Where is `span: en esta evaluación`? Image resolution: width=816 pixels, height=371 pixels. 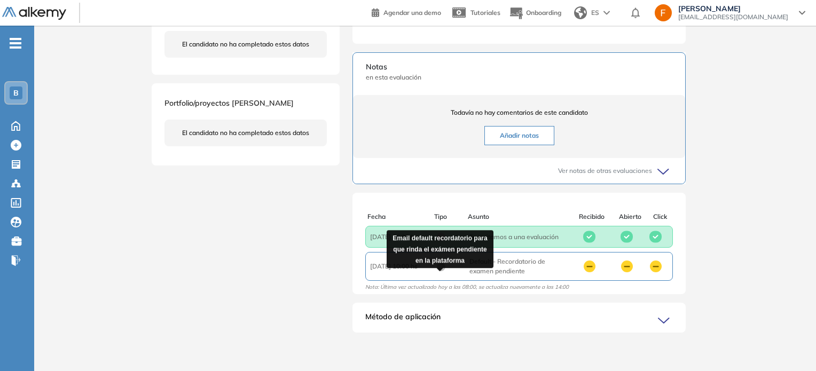
span: en esta evaluación is located at coordinates (519, 77).